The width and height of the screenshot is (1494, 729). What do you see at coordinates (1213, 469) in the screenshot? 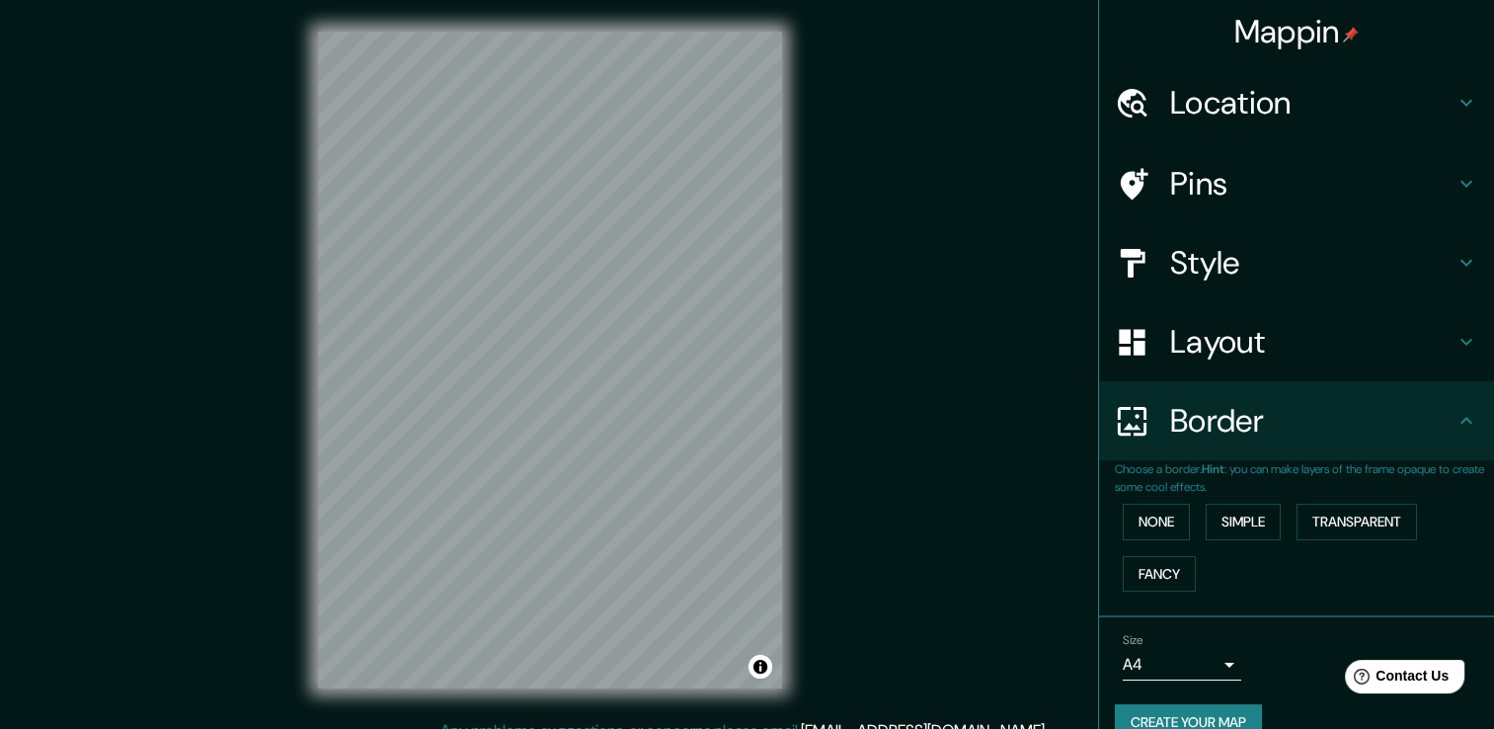
I see `b: Hint` at bounding box center [1213, 469].